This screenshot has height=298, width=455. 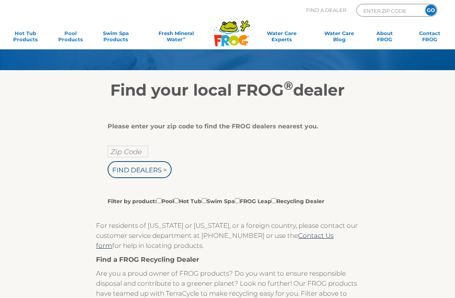 I want to click on a: PoolProducts, so click(x=70, y=38).